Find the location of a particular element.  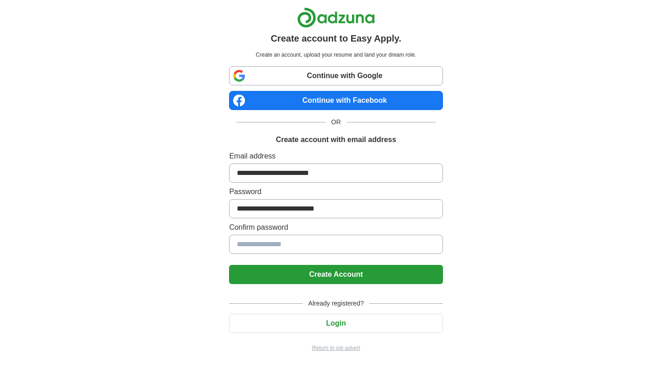

label: Confirm password is located at coordinates (336, 228).